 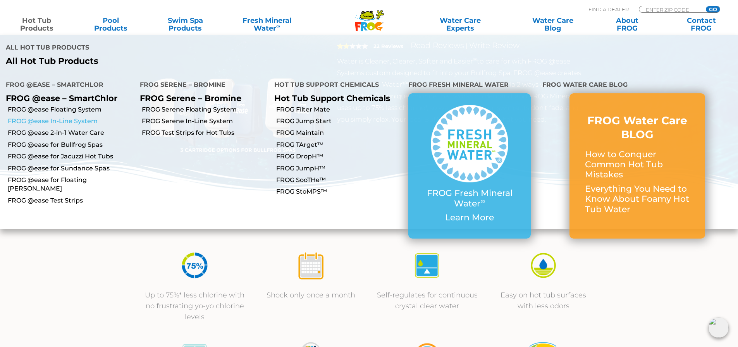 I want to click on a: FROG Serene Floating System, so click(x=205, y=110).